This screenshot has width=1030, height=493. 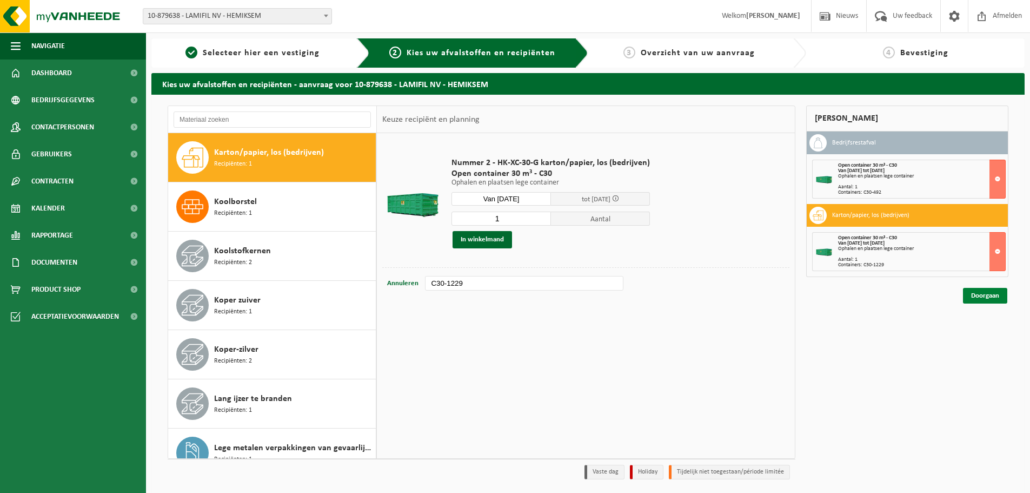 What do you see at coordinates (272, 404) in the screenshot?
I see `button: Lang ijzer te branden Recipiënten: 1` at bounding box center [272, 404].